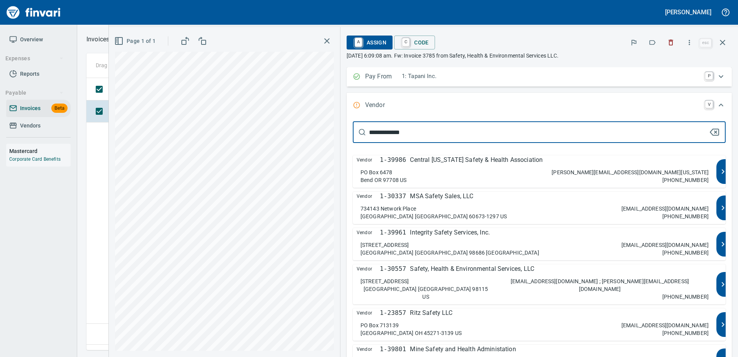 The height and width of the screenshot is (357, 738). I want to click on a: Reports, so click(38, 74).